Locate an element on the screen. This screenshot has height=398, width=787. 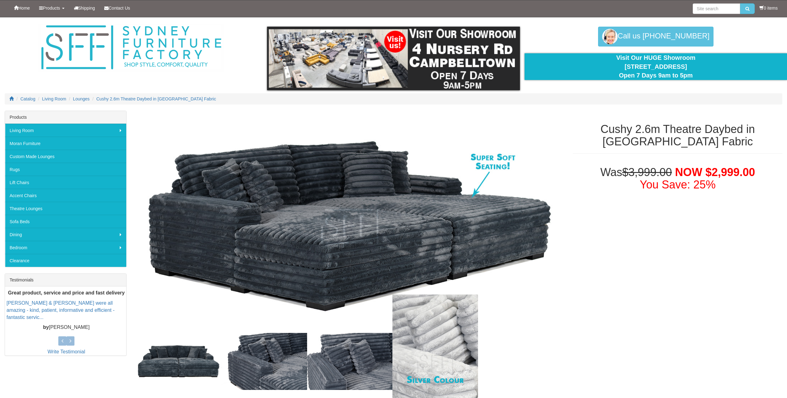
a: Contact Us is located at coordinates (117, 8).